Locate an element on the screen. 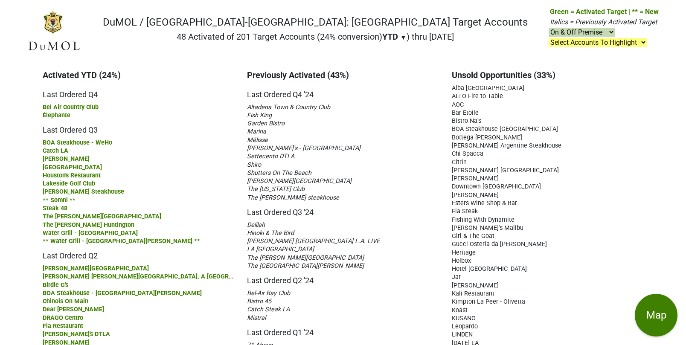  span: Shutters On The Beach is located at coordinates (279, 173).